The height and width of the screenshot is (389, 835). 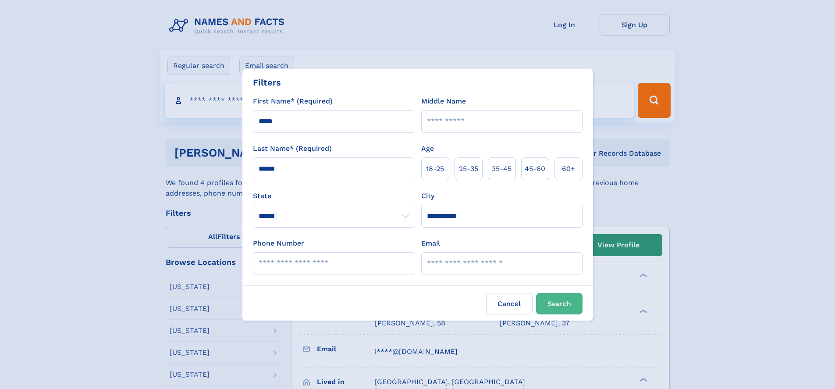 I want to click on label: Middle Name, so click(x=444, y=101).